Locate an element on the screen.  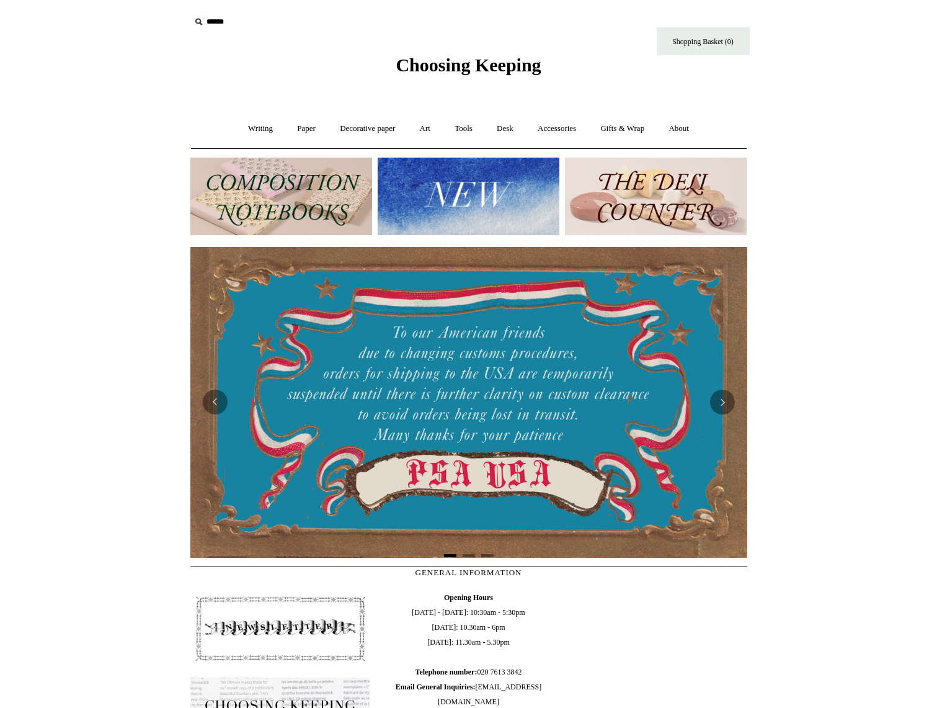
a: Decorative paper is located at coordinates (367, 128).